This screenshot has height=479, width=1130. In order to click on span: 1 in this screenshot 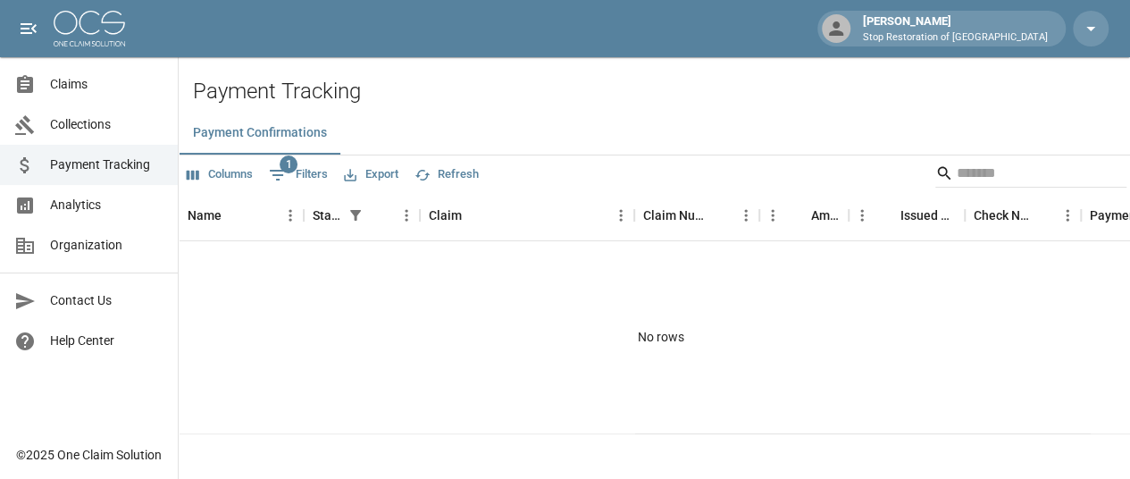, I will do `click(289, 164)`.